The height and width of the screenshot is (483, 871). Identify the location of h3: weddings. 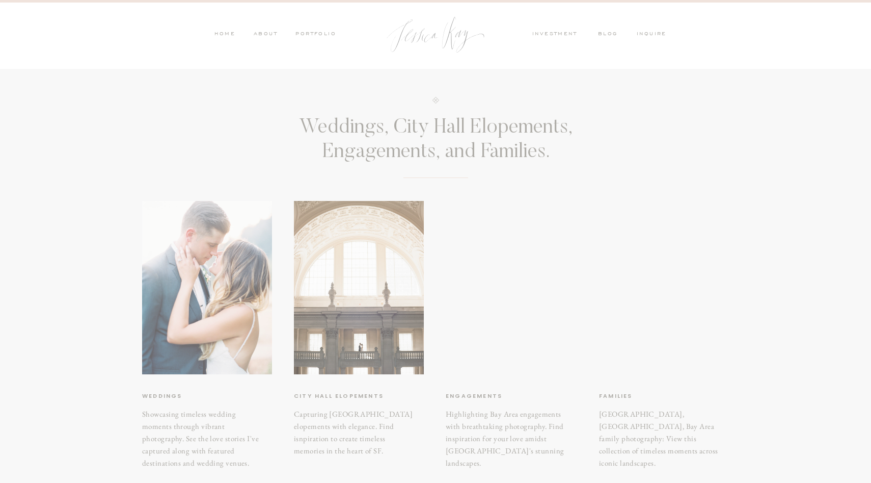
(185, 396).